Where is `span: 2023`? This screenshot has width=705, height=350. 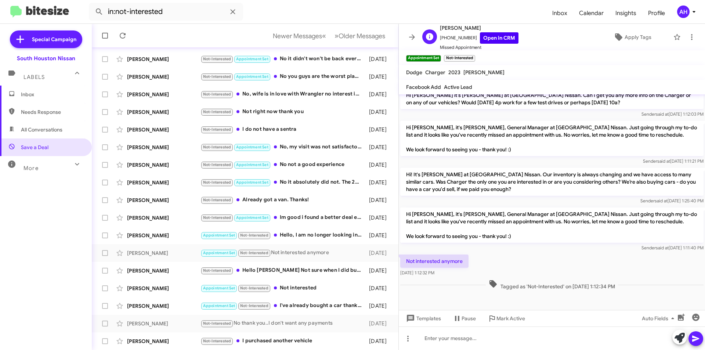 span: 2023 is located at coordinates (454, 72).